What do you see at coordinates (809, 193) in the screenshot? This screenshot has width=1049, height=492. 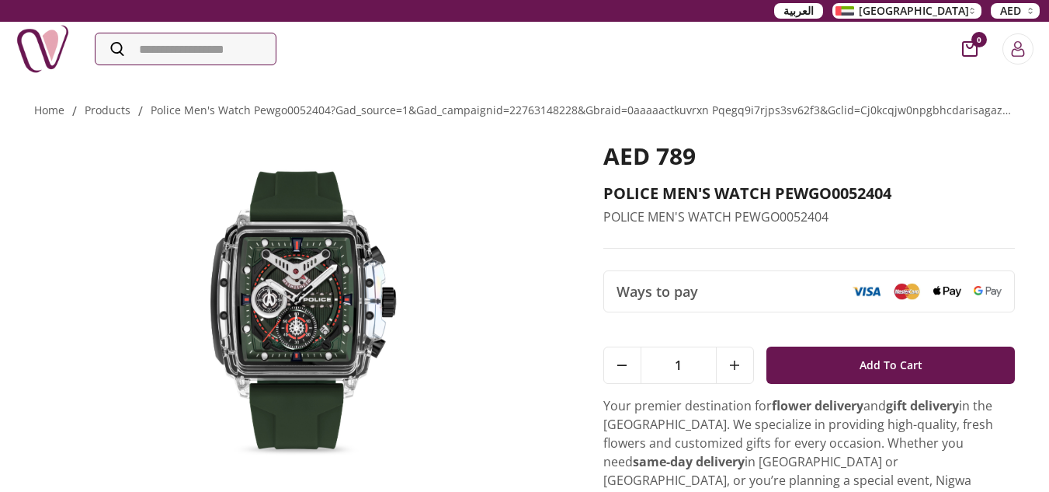 I see `h2: POLICE MEN'S WATCH PEWGO0052404` at bounding box center [809, 193].